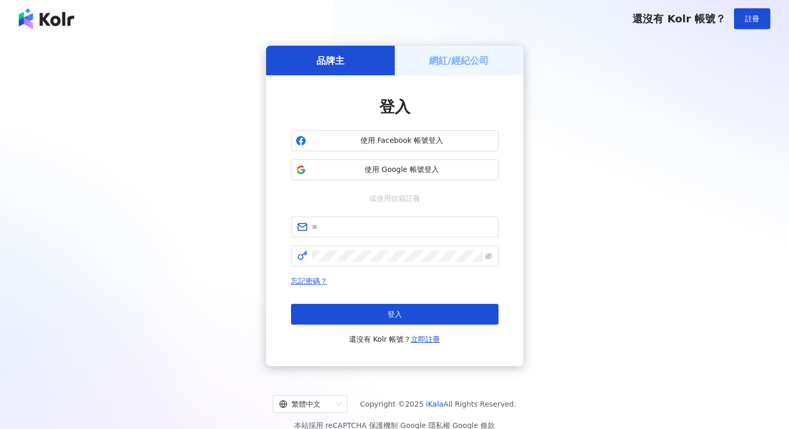 The width and height of the screenshot is (789, 429). I want to click on span: 使用 Google 帳號登入, so click(402, 170).